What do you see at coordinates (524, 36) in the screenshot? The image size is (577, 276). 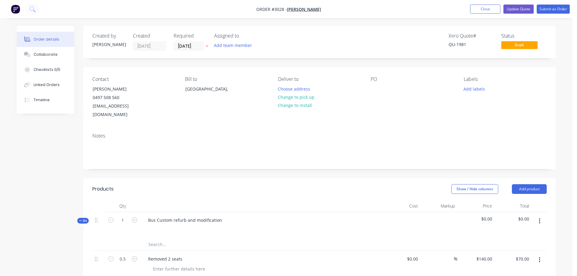 I see `div: Status` at bounding box center [524, 36].